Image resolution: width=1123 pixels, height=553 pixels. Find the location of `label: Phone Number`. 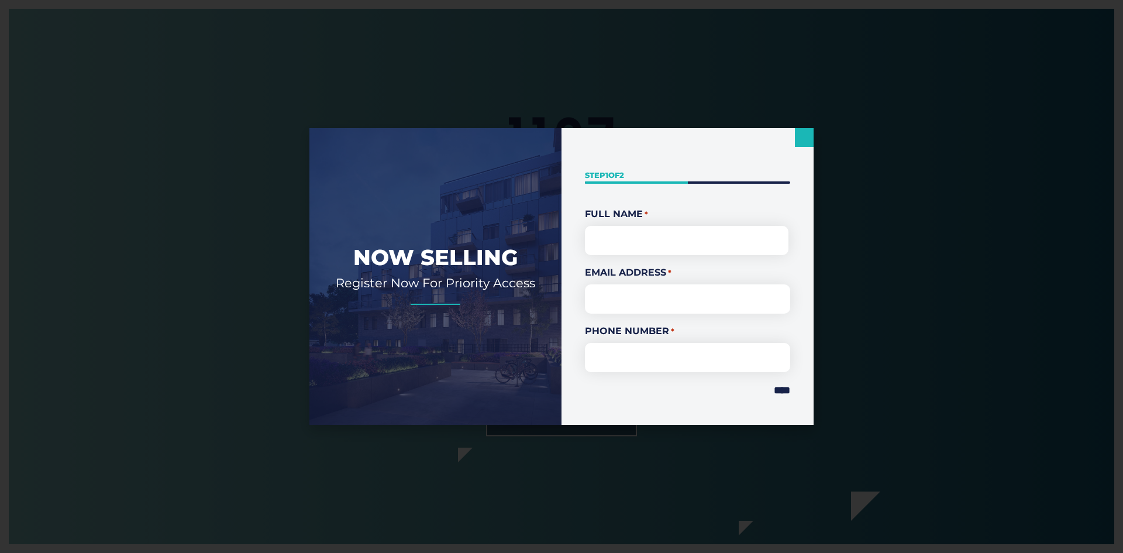

label: Phone Number is located at coordinates (687, 331).